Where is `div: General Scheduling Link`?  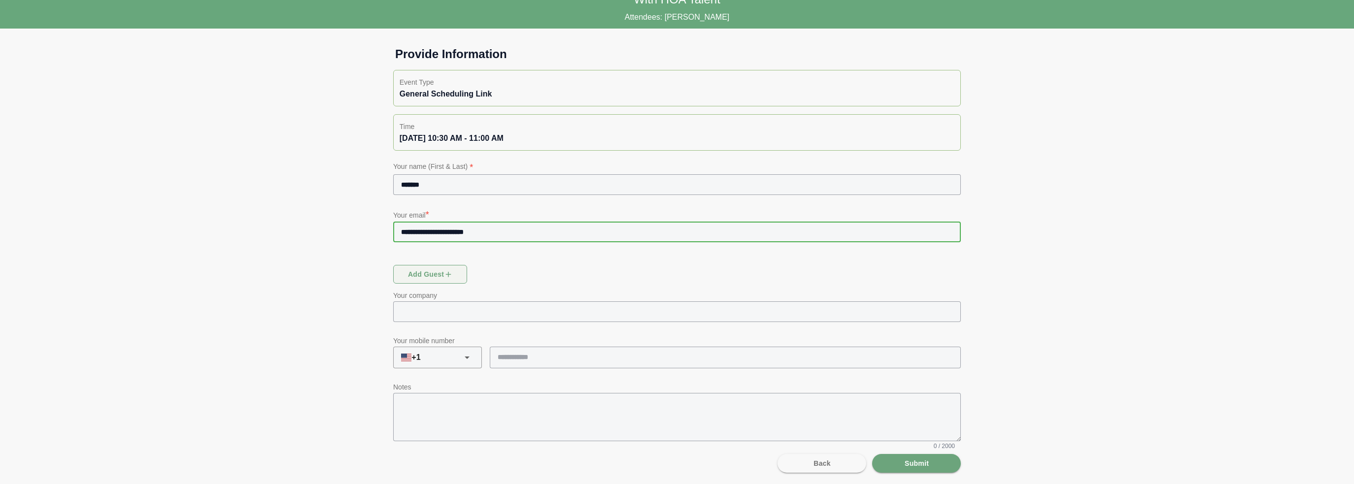 div: General Scheduling Link is located at coordinates (677, 94).